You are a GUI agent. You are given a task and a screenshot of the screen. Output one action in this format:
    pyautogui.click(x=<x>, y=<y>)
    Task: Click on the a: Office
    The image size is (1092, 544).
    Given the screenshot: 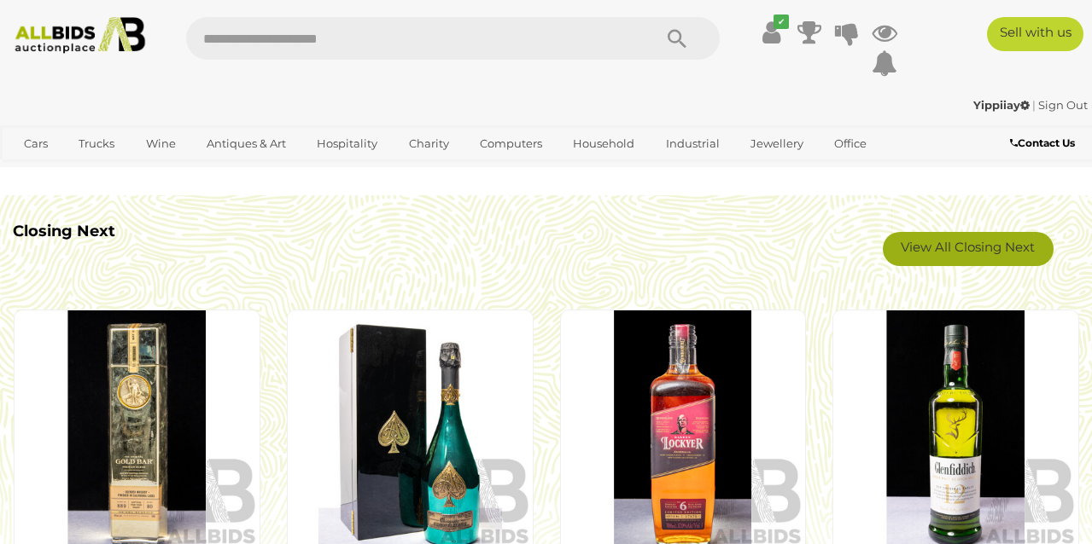 What is the action you would take?
    pyautogui.click(x=850, y=143)
    